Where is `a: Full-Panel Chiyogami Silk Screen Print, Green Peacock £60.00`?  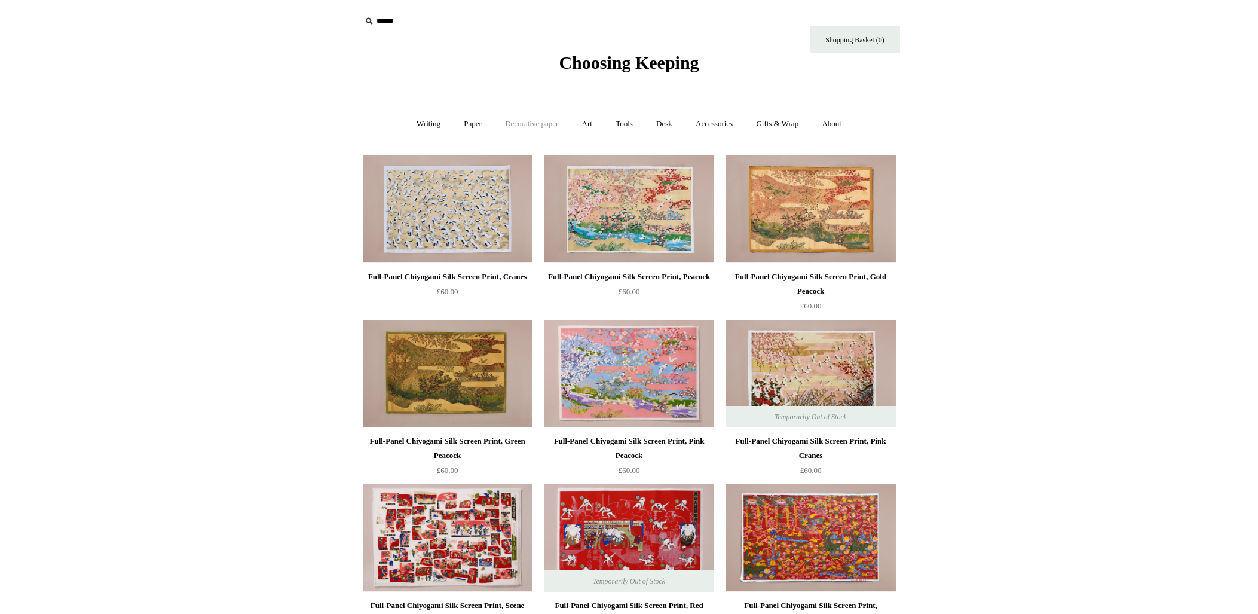 a: Full-Panel Chiyogami Silk Screen Print, Green Peacock £60.00 is located at coordinates (448, 458).